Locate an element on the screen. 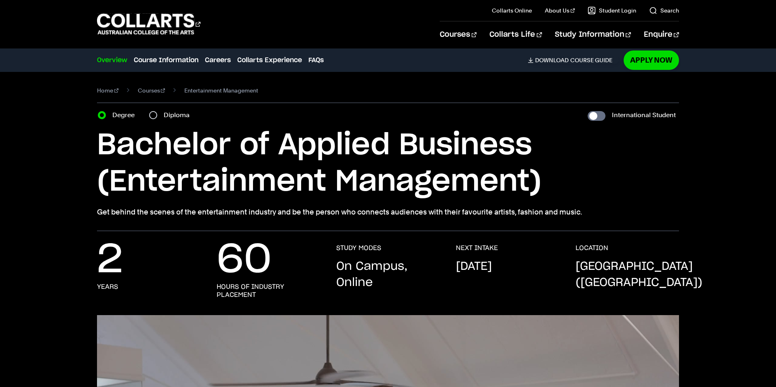 This screenshot has height=387, width=776. span: Download is located at coordinates (551, 60).